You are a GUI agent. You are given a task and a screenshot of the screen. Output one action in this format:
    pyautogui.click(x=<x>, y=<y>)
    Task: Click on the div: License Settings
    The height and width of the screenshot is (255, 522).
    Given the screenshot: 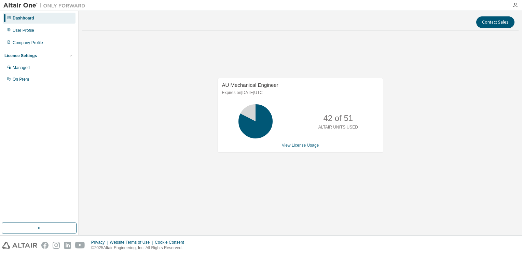 What is the action you would take?
    pyautogui.click(x=20, y=56)
    